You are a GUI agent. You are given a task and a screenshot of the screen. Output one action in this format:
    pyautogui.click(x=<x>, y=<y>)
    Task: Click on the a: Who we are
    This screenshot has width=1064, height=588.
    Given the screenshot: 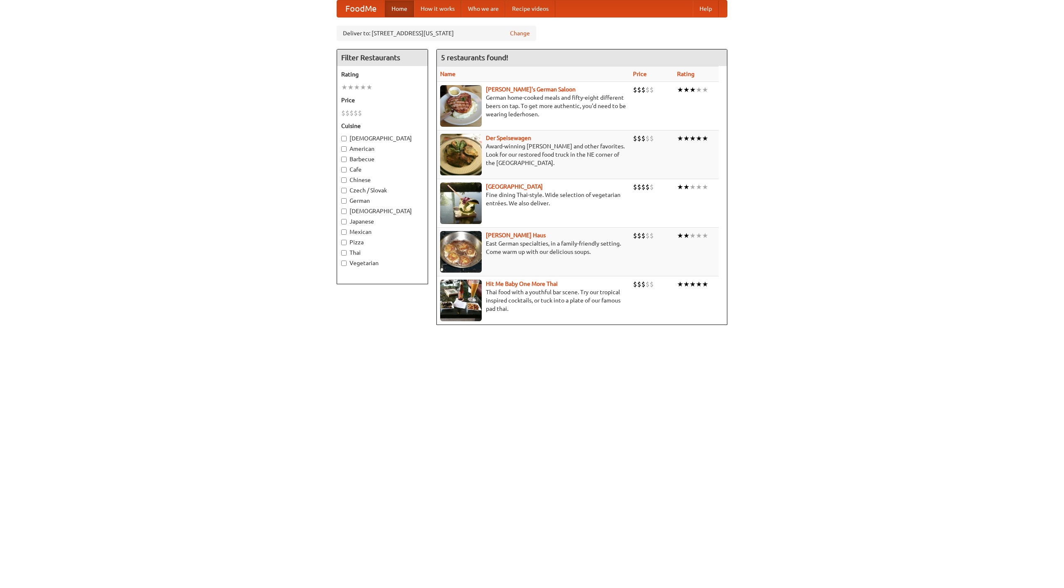 What is the action you would take?
    pyautogui.click(x=483, y=9)
    